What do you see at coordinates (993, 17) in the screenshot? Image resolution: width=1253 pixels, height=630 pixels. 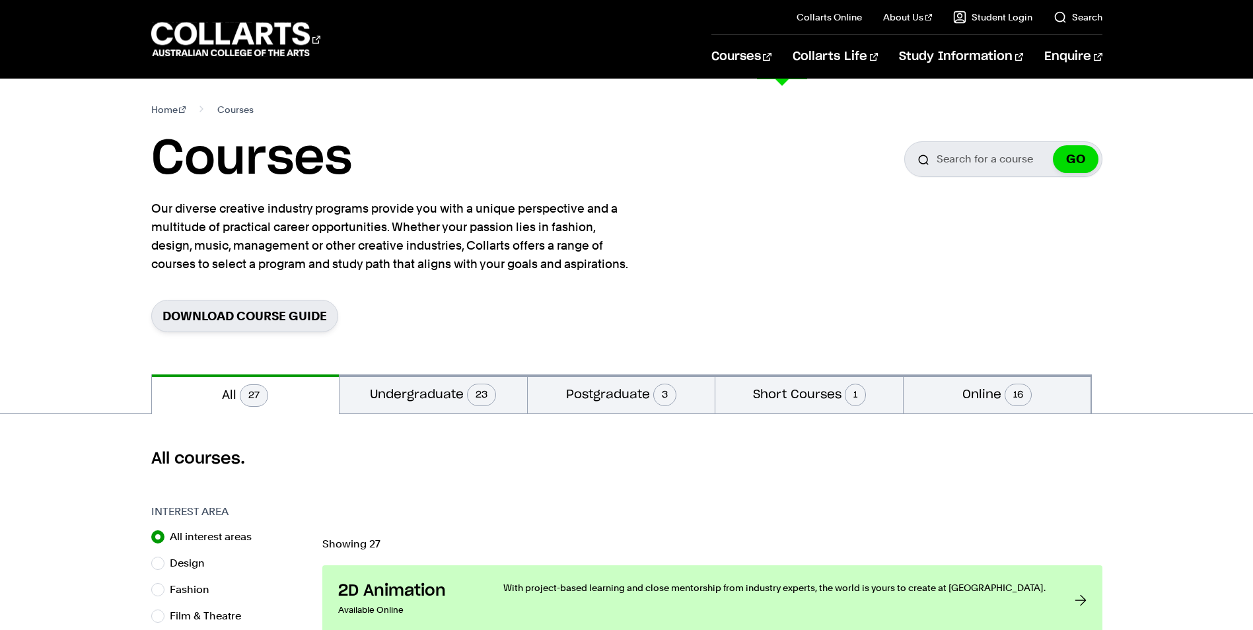 I see `a: Student Login` at bounding box center [993, 17].